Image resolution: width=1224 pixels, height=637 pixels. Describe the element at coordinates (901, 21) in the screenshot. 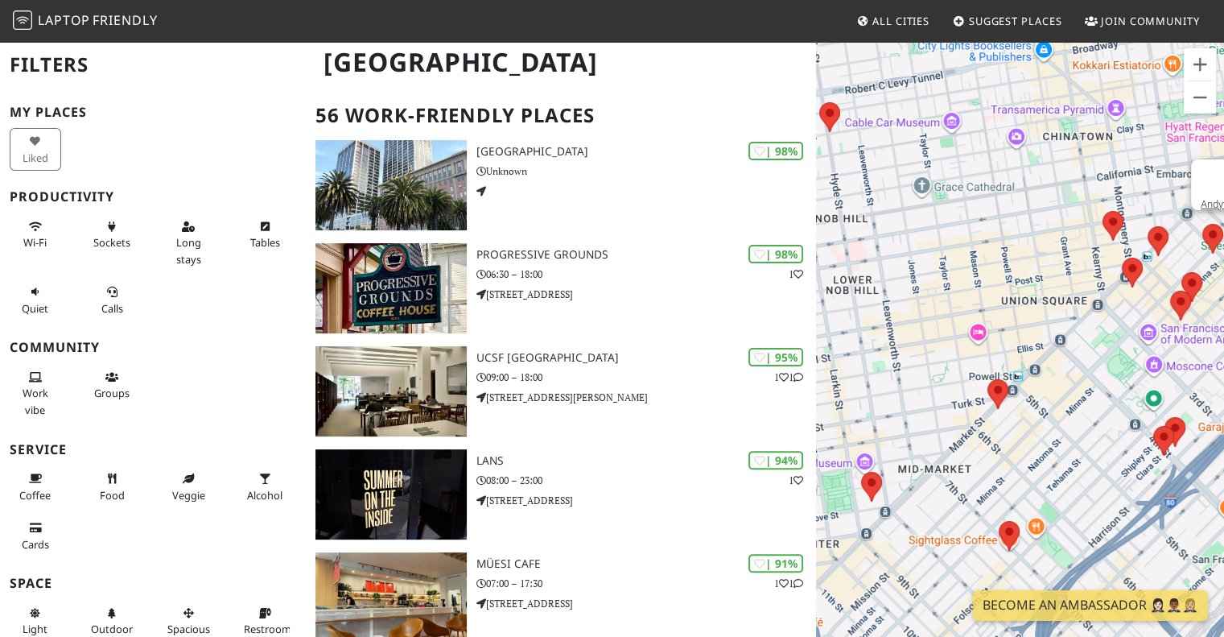

I see `span: All Cities` at that location.